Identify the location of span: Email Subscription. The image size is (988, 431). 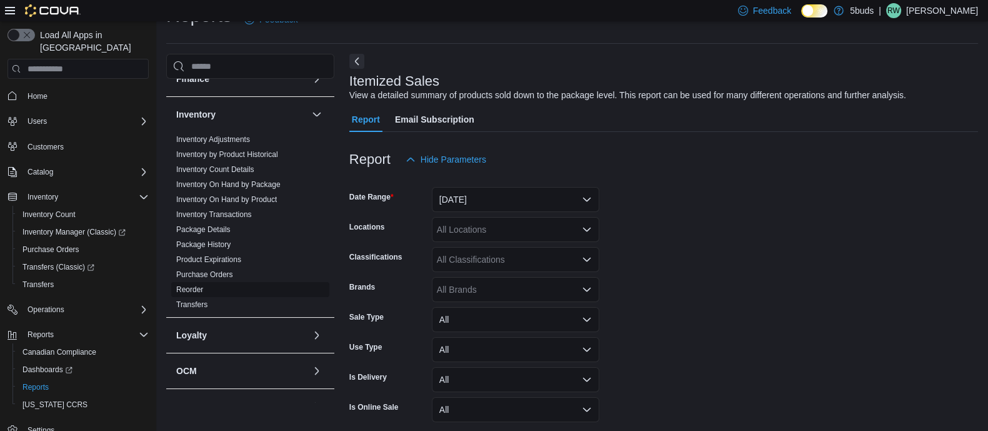
(434, 119).